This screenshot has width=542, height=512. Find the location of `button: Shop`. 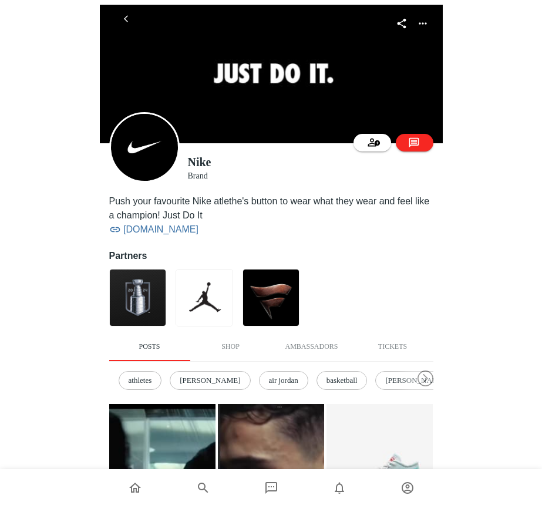

button: Shop is located at coordinates (231, 347).